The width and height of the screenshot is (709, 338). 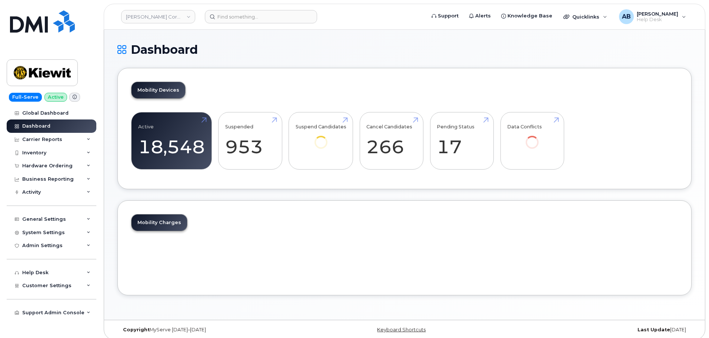 I want to click on strong: Copyright, so click(x=136, y=329).